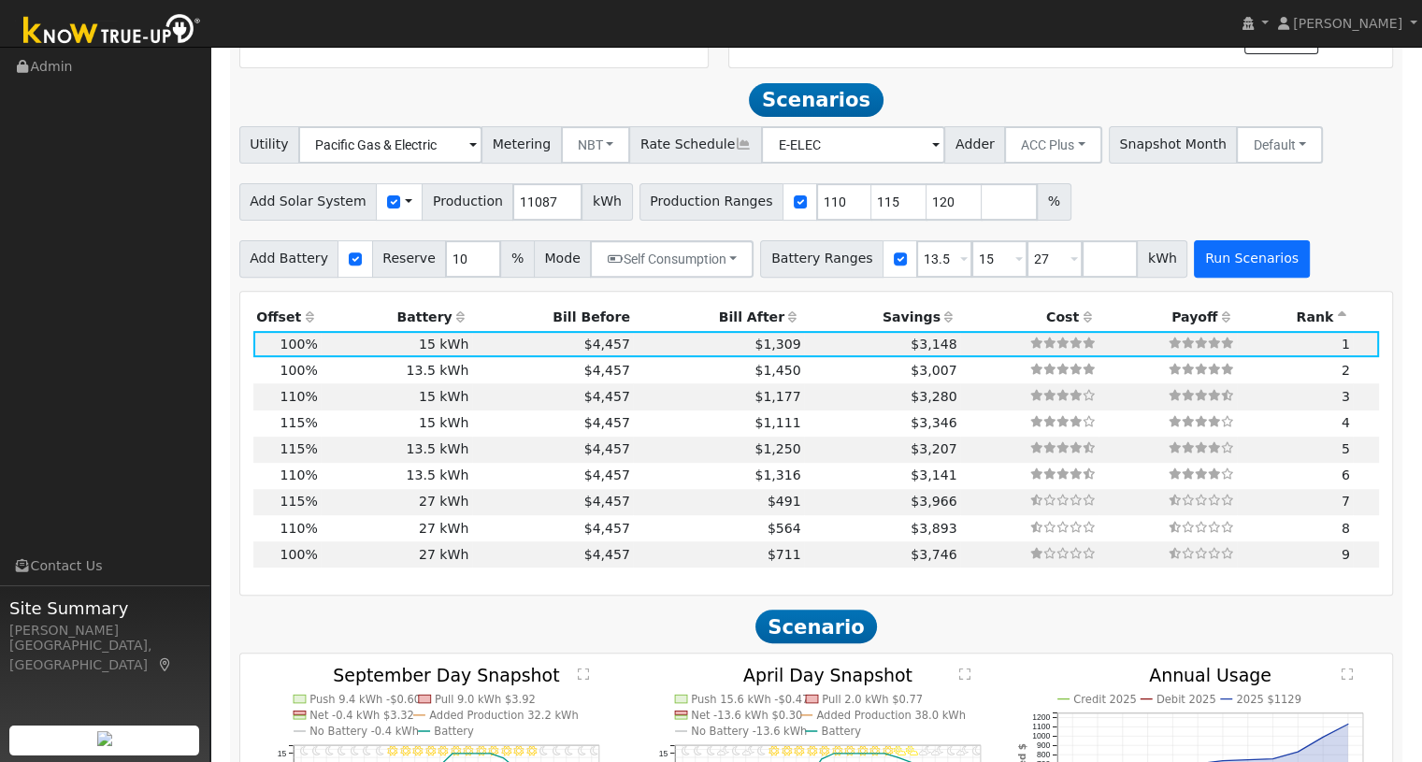  What do you see at coordinates (925, 750) in the screenshot?
I see `i: 7PM - PartlyCloudy` at bounding box center [925, 750].